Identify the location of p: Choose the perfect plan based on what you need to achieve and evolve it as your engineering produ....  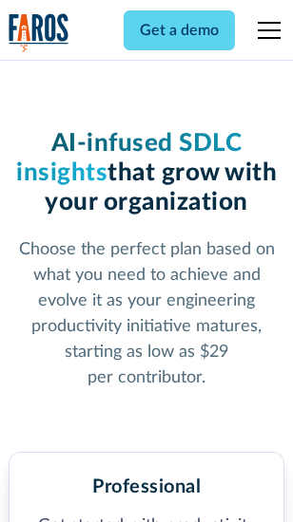
(146, 314).